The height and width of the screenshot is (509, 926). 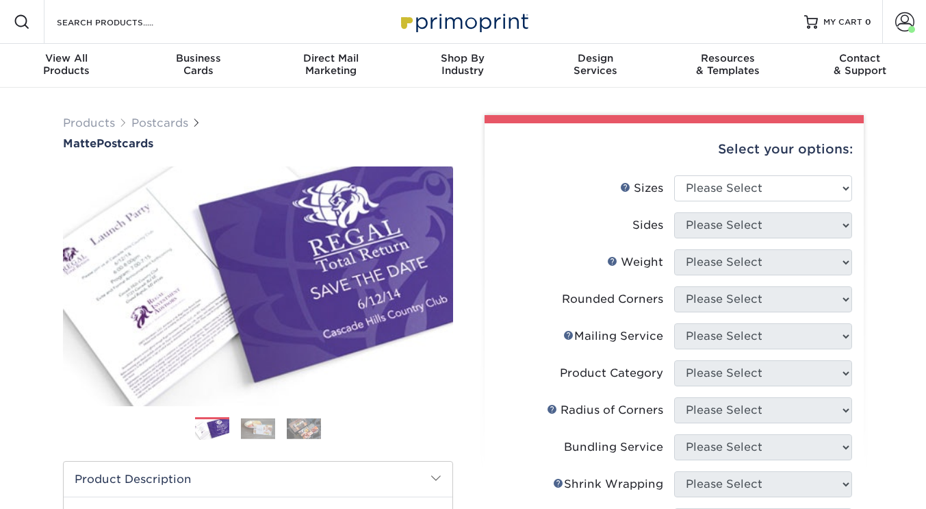 I want to click on div: Bundling Service, so click(x=613, y=447).